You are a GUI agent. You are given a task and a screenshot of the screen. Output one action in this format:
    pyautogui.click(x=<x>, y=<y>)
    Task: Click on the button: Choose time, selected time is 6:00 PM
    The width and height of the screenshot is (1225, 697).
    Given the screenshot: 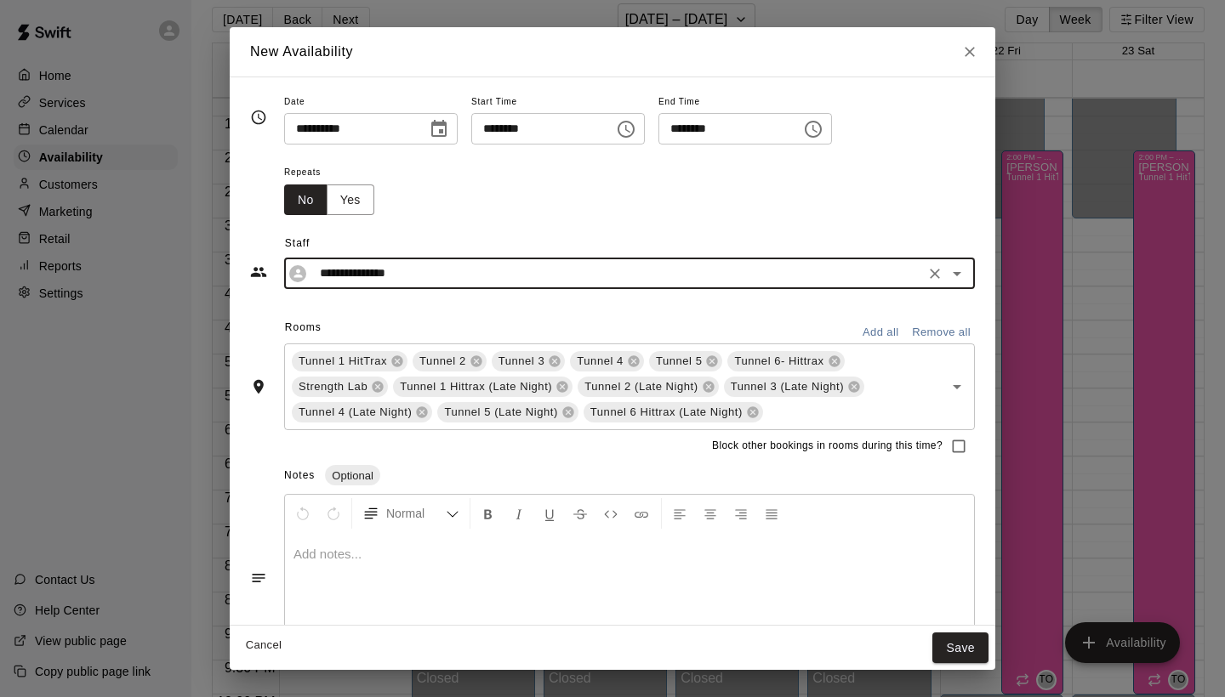 What is the action you would take?
    pyautogui.click(x=813, y=129)
    